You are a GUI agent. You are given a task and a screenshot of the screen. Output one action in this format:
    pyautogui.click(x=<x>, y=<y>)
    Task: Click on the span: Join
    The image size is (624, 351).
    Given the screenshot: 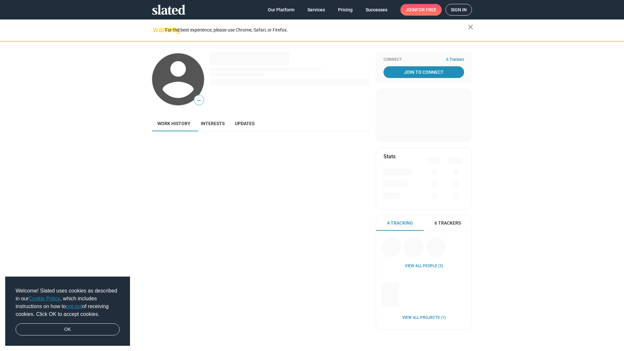 What is the action you would take?
    pyautogui.click(x=421, y=10)
    